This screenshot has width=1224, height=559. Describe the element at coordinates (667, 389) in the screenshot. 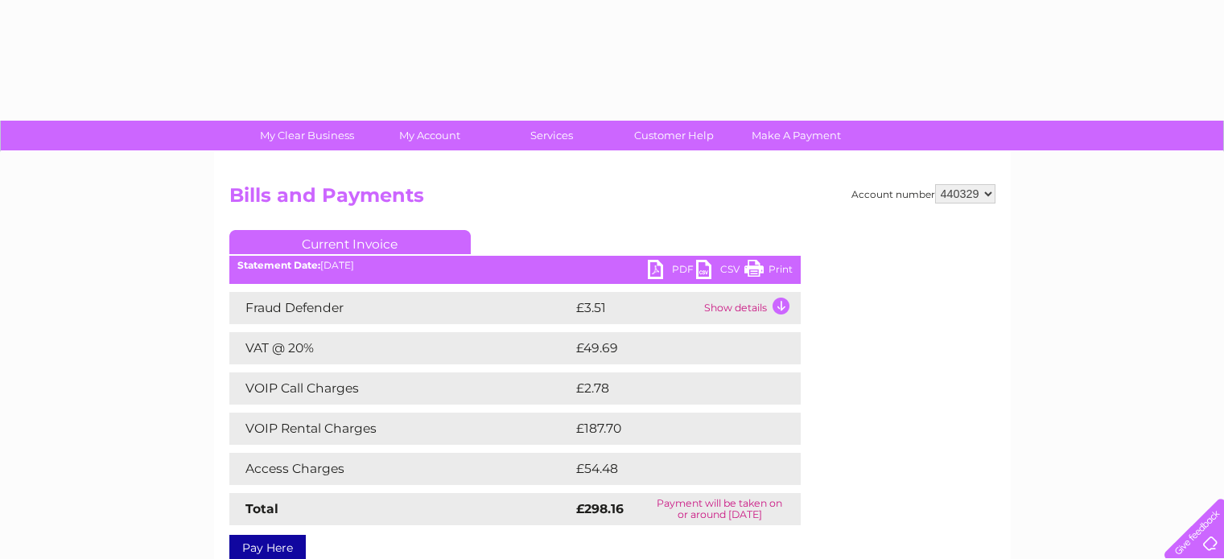

I see `td: £2.78` at that location.